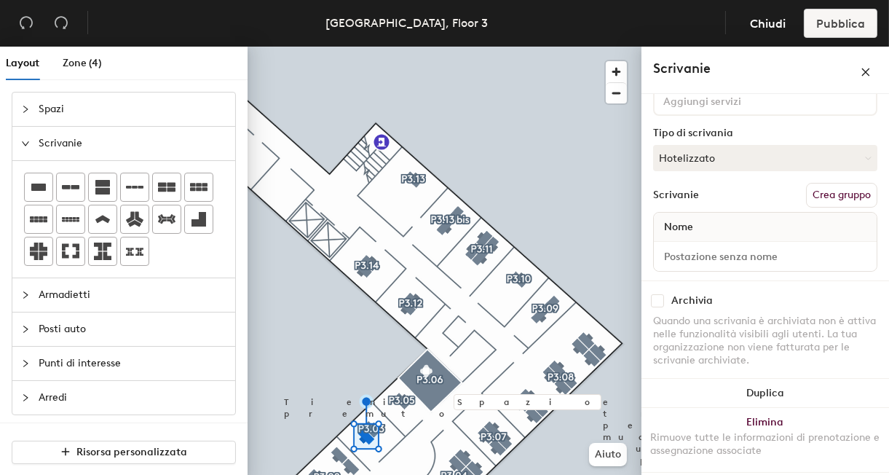 The height and width of the screenshot is (475, 889). Describe the element at coordinates (768, 23) in the screenshot. I see `span: Chiudi` at that location.